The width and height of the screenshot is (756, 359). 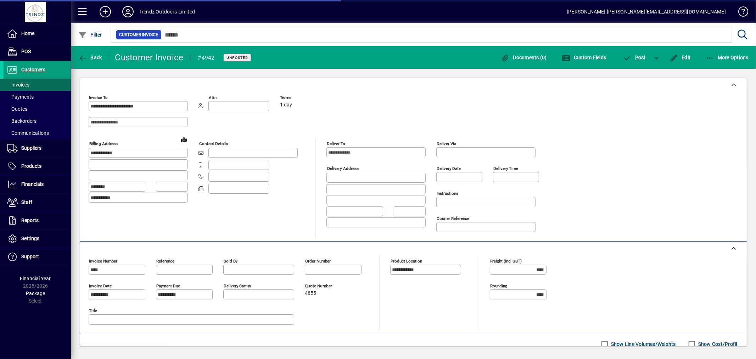 What do you see at coordinates (37, 239) in the screenshot?
I see `a: Settings` at bounding box center [37, 239].